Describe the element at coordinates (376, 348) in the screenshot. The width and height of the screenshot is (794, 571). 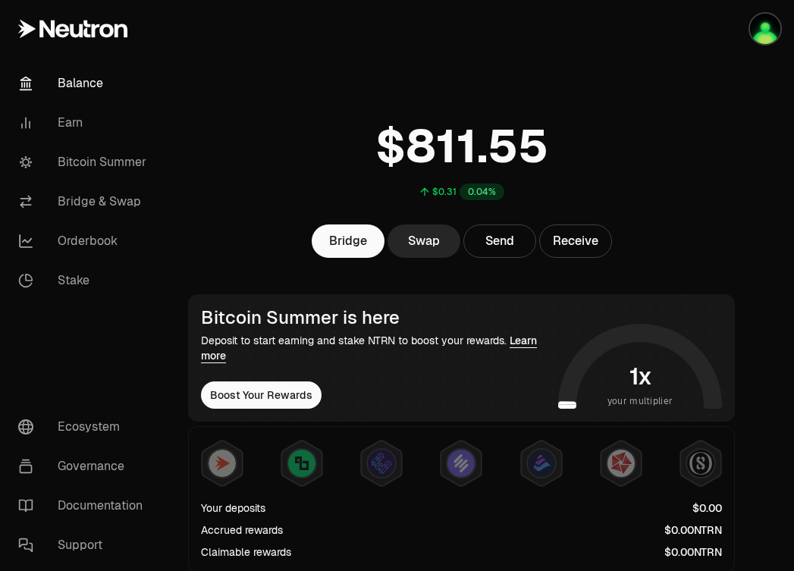
I see `div: Deposit to start earning and stake NTRN to boost your rewards.` at that location.